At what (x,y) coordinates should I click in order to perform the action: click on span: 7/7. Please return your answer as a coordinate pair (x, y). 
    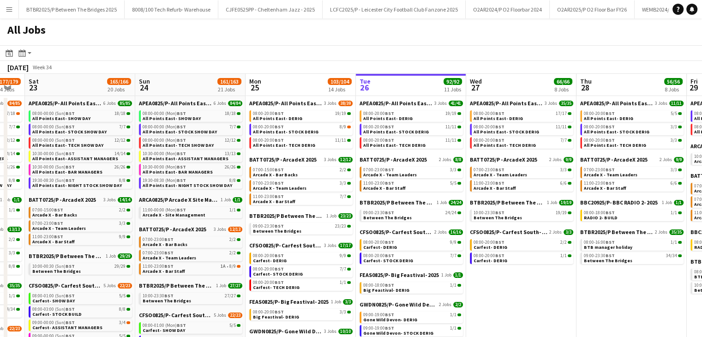
    Looking at the image, I should click on (564, 140).